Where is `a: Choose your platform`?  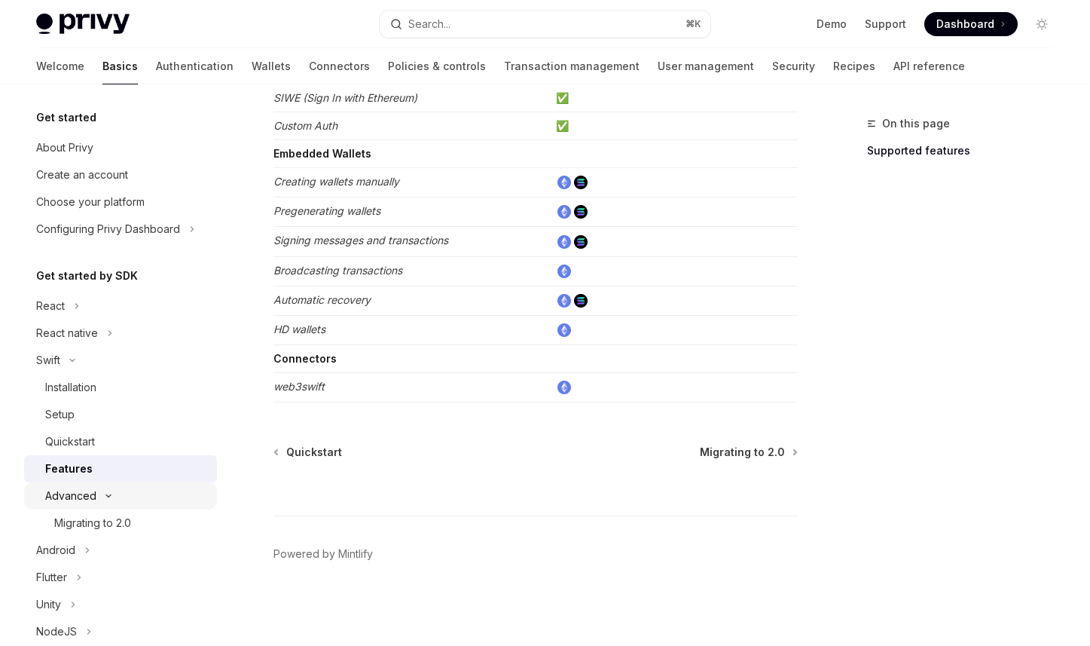
a: Choose your platform is located at coordinates (121, 202).